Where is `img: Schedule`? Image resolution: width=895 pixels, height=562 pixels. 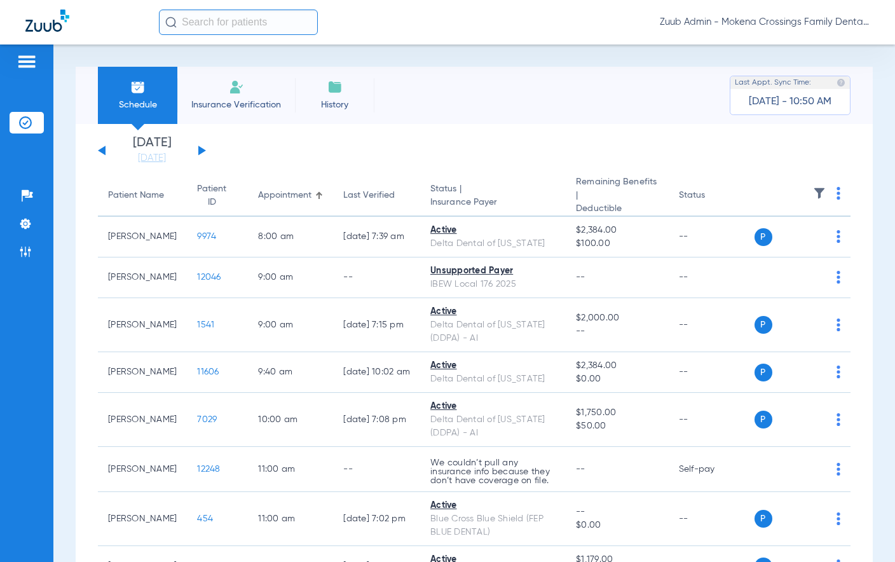 img: Schedule is located at coordinates (138, 87).